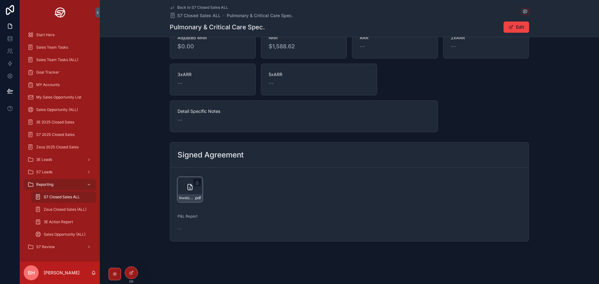  I want to click on span: P&L Report, so click(188, 216).